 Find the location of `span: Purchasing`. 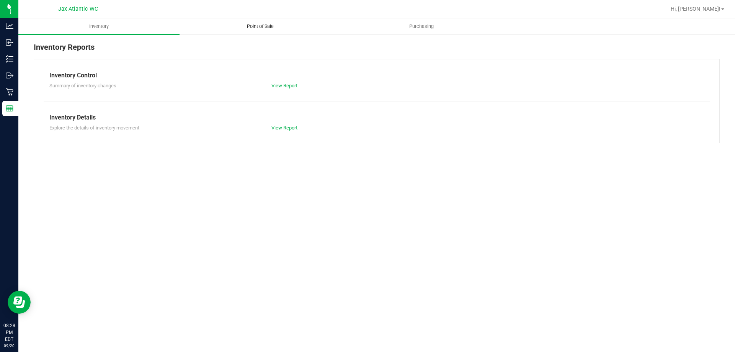

span: Purchasing is located at coordinates (422, 26).